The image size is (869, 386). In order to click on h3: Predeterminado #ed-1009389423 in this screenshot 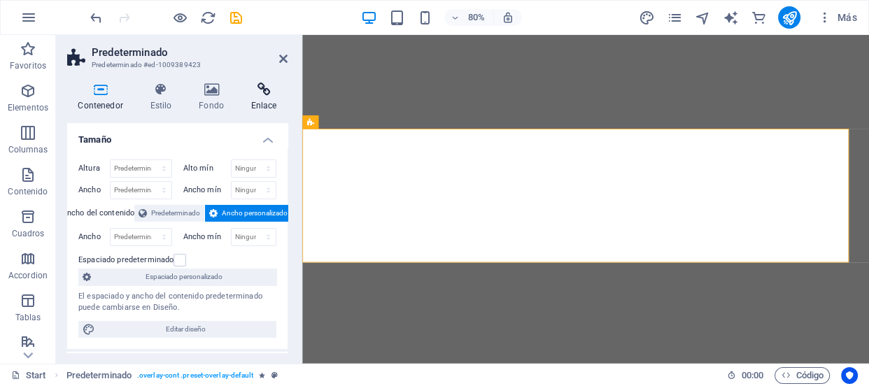, I will do `click(176, 65)`.